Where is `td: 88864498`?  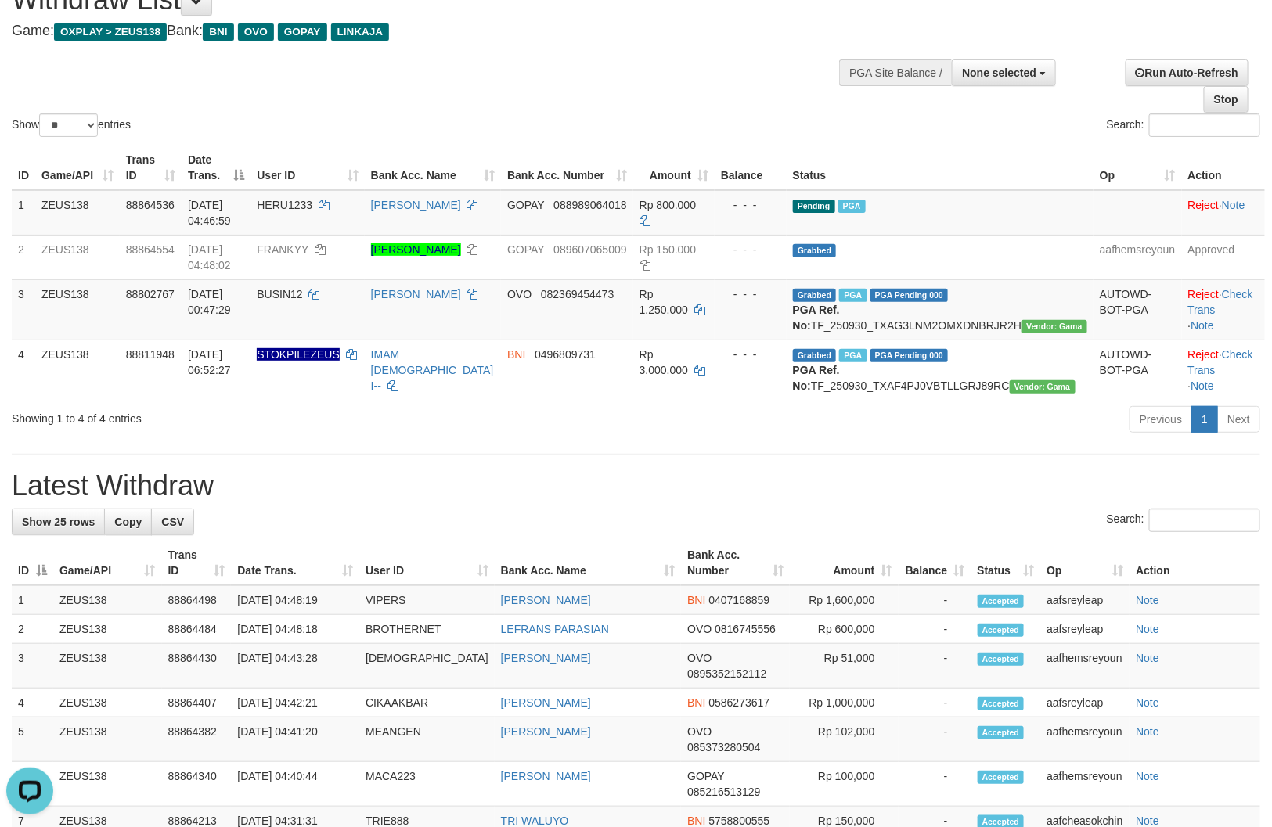
td: 88864498 is located at coordinates (196, 600).